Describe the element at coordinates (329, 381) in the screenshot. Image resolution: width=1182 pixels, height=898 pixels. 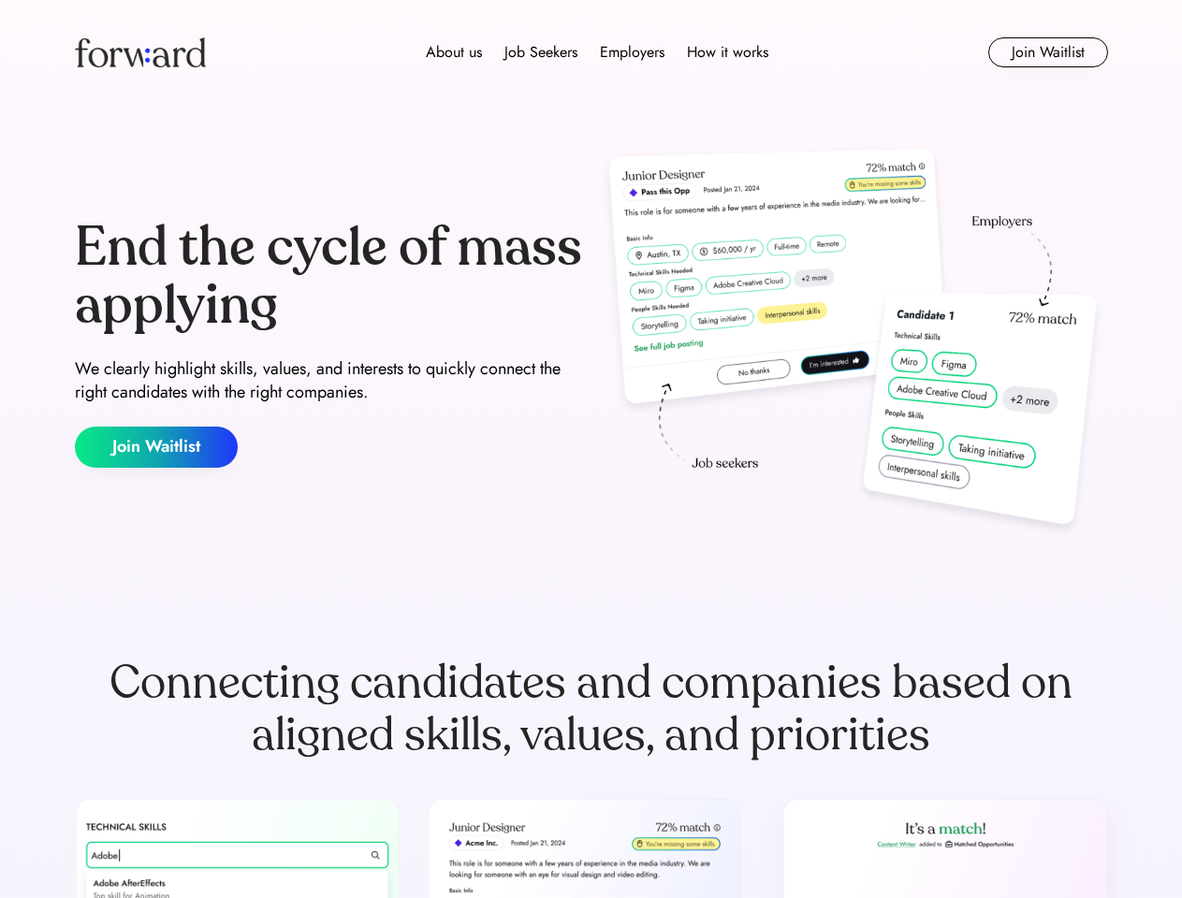
I see `div: We clearly highlight skills, values, and interests to quickly connect the right candidates with t...` at that location.